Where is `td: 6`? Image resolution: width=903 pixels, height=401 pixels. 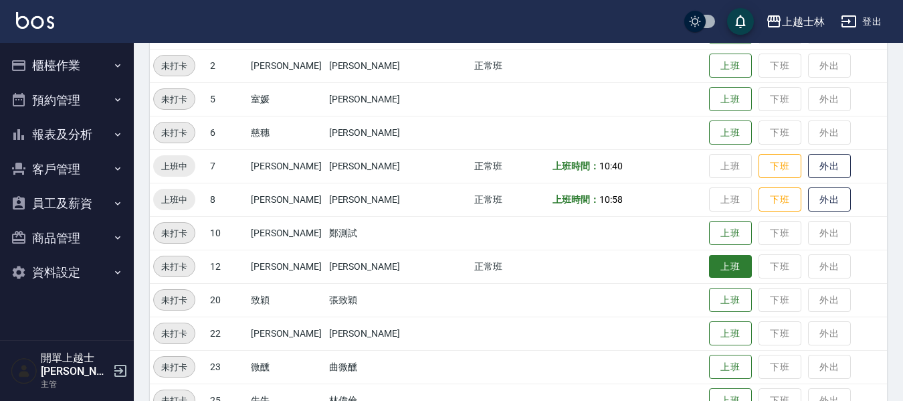 td: 6 is located at coordinates (227, 132).